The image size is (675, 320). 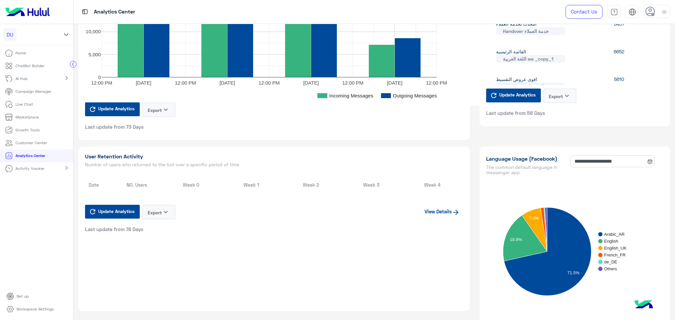 What do you see at coordinates (30, 169) in the screenshot?
I see `p: Activity tracker` at bounding box center [30, 169].